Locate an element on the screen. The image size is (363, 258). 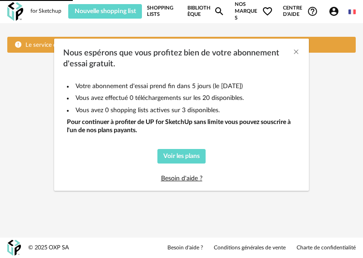
li: Vous avez 0 shopping lists actives sur 3 disponibles. is located at coordinates (181, 111).